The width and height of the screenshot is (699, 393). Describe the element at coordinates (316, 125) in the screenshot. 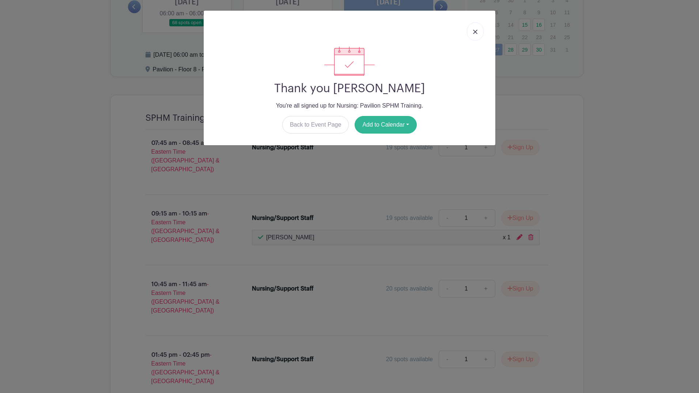

I see `a: Back to Event Page` at that location.